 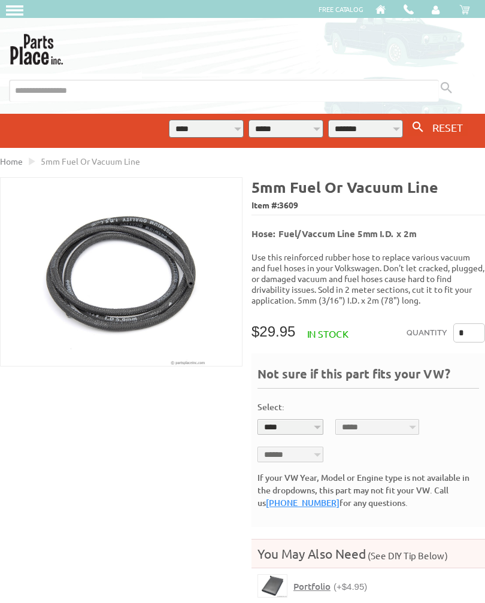 I want to click on span: In stock, so click(x=328, y=334).